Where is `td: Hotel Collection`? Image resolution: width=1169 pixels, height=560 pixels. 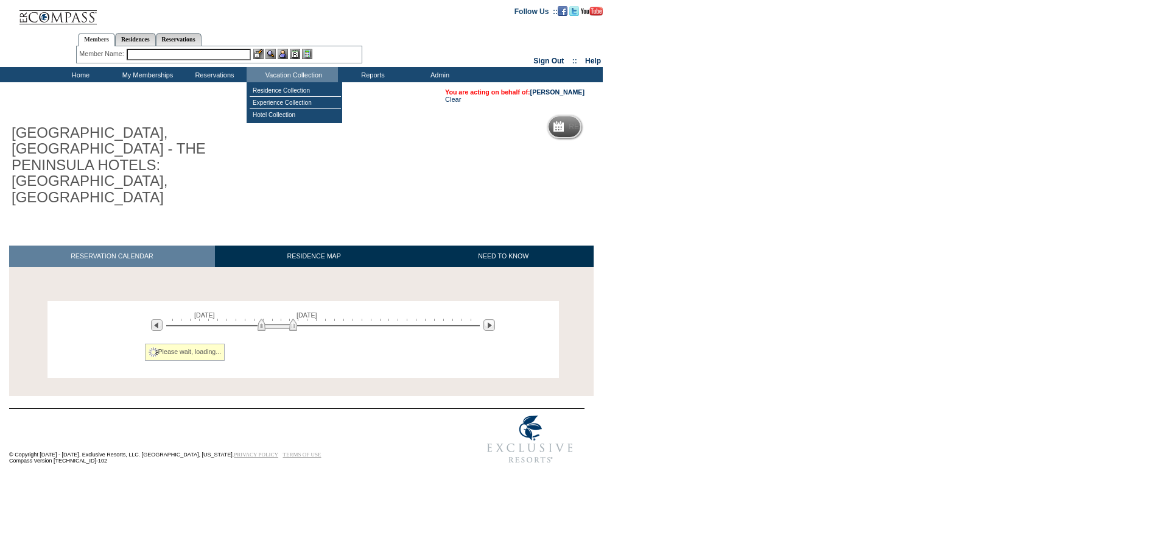 td: Hotel Collection is located at coordinates (295, 114).